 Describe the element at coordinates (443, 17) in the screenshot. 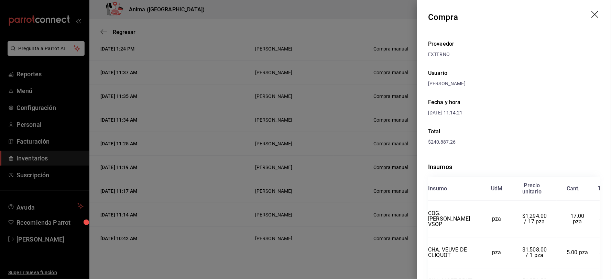

I see `div: Compra` at that location.